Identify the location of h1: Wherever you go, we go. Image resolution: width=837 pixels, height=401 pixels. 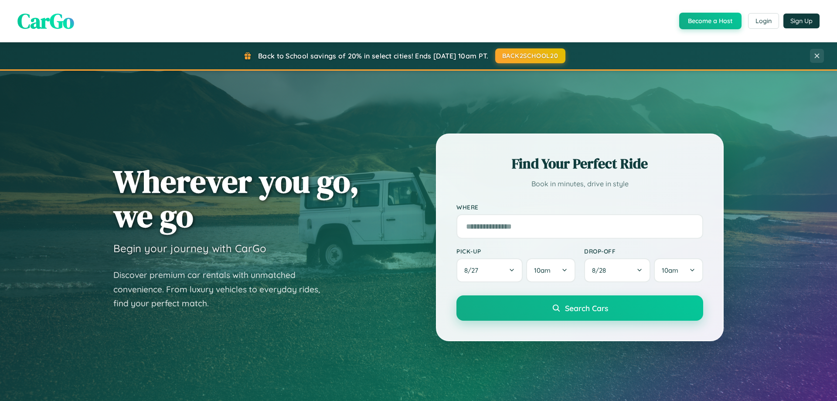
(236, 198).